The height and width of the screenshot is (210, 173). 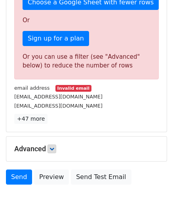 I want to click on a: Send, so click(x=19, y=177).